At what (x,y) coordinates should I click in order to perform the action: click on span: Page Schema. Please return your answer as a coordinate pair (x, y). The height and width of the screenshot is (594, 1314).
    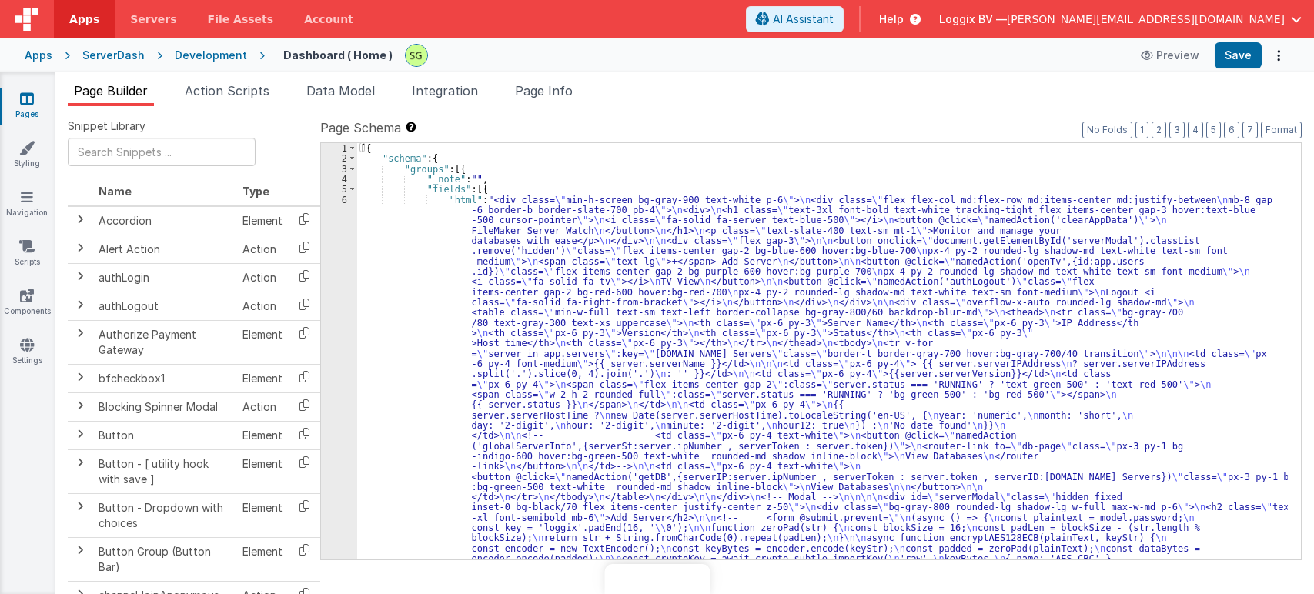
    Looking at the image, I should click on (360, 128).